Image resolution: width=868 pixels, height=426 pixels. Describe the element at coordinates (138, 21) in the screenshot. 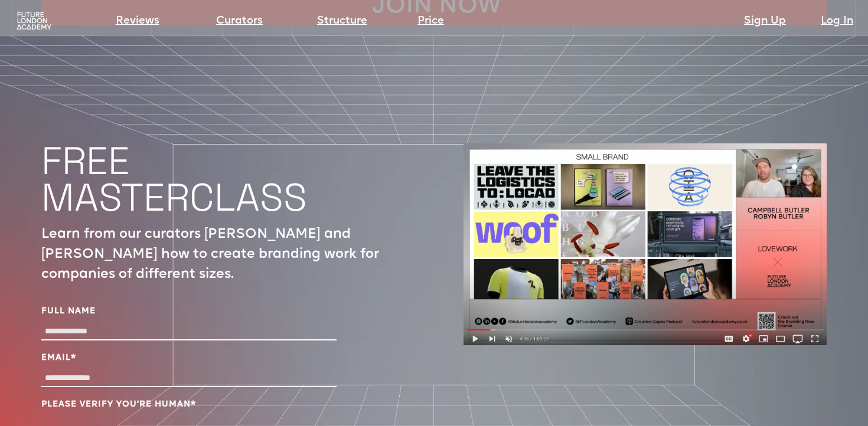

I see `a: Reviews` at that location.